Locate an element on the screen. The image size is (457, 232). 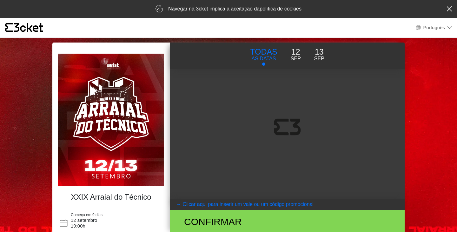
span: Começa em 9 dias is located at coordinates (87, 215).